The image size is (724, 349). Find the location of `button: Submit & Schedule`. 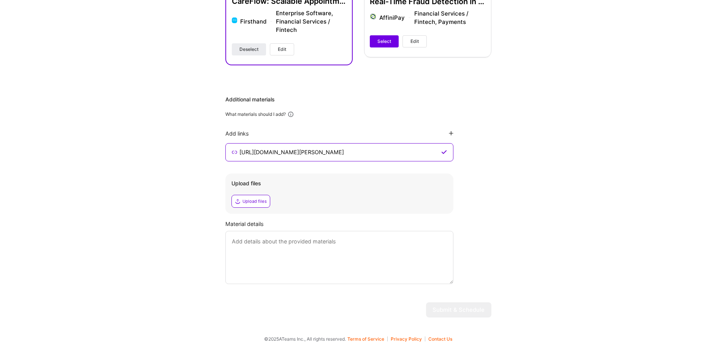

button: Submit & Schedule is located at coordinates (459, 310).